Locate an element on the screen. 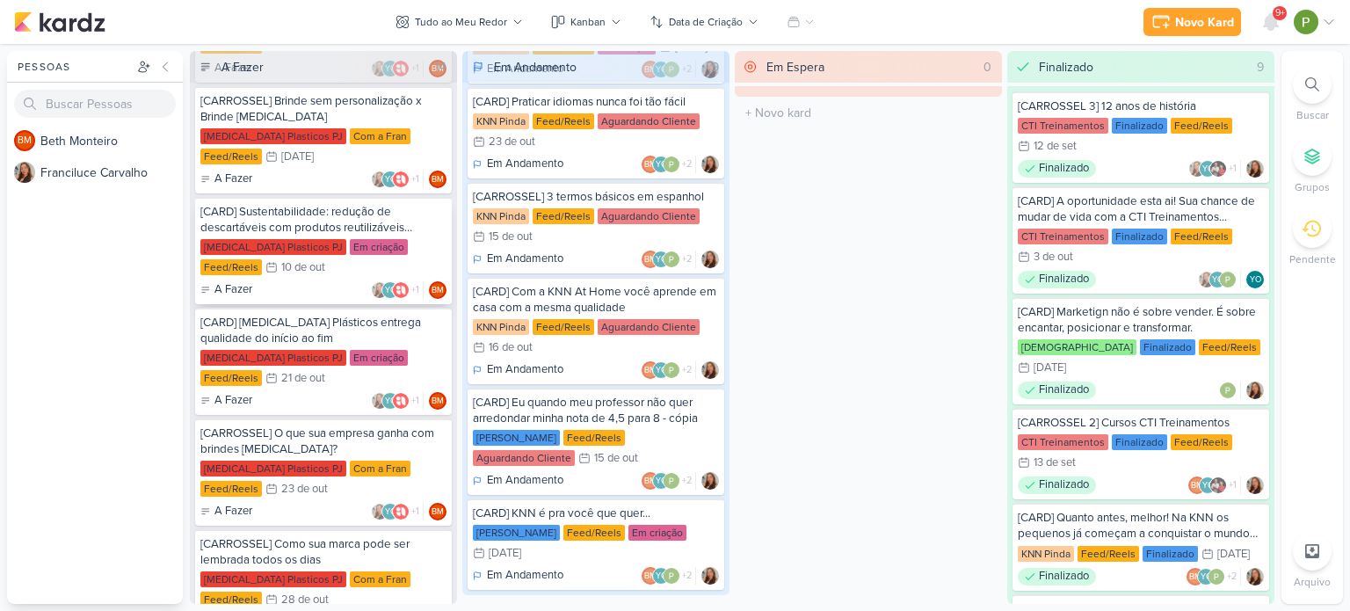  div: Finalizado is located at coordinates (1056, 279).